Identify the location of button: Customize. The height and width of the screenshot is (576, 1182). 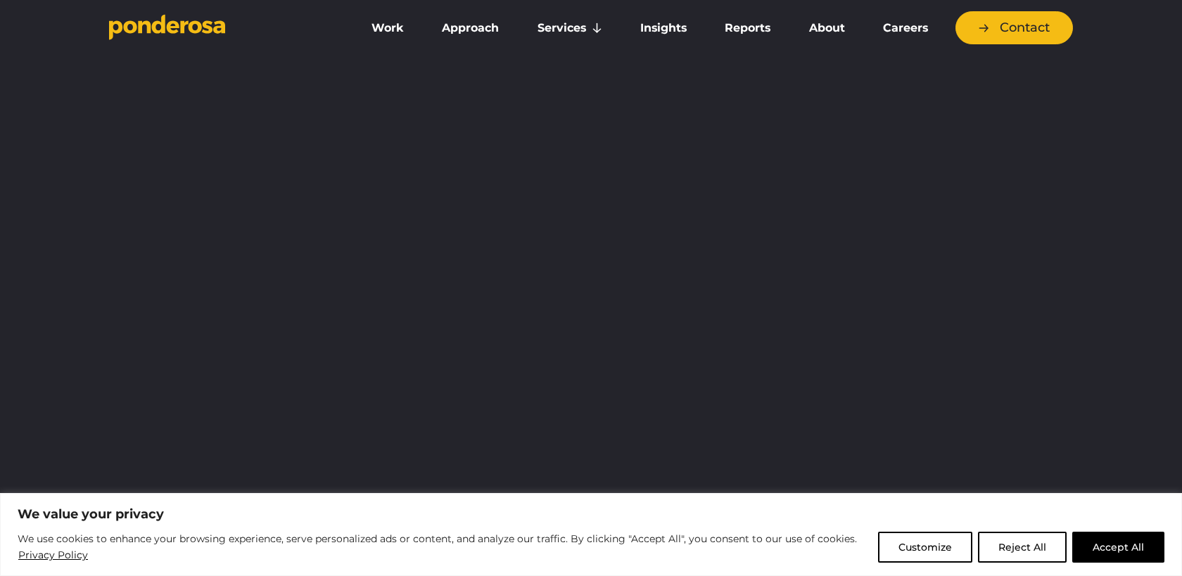
(925, 548).